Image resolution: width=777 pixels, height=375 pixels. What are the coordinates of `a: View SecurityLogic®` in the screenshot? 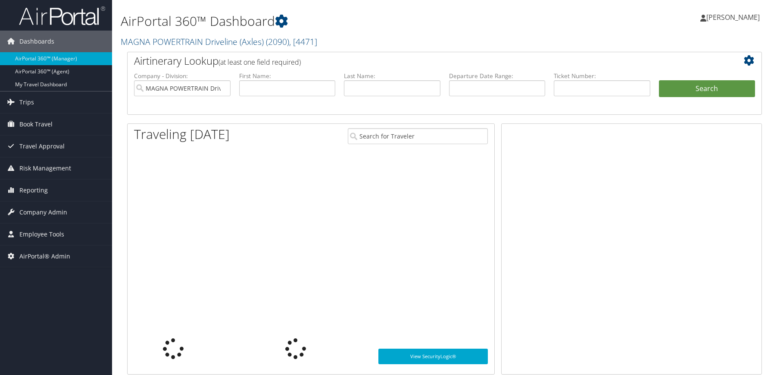 It's located at (433, 356).